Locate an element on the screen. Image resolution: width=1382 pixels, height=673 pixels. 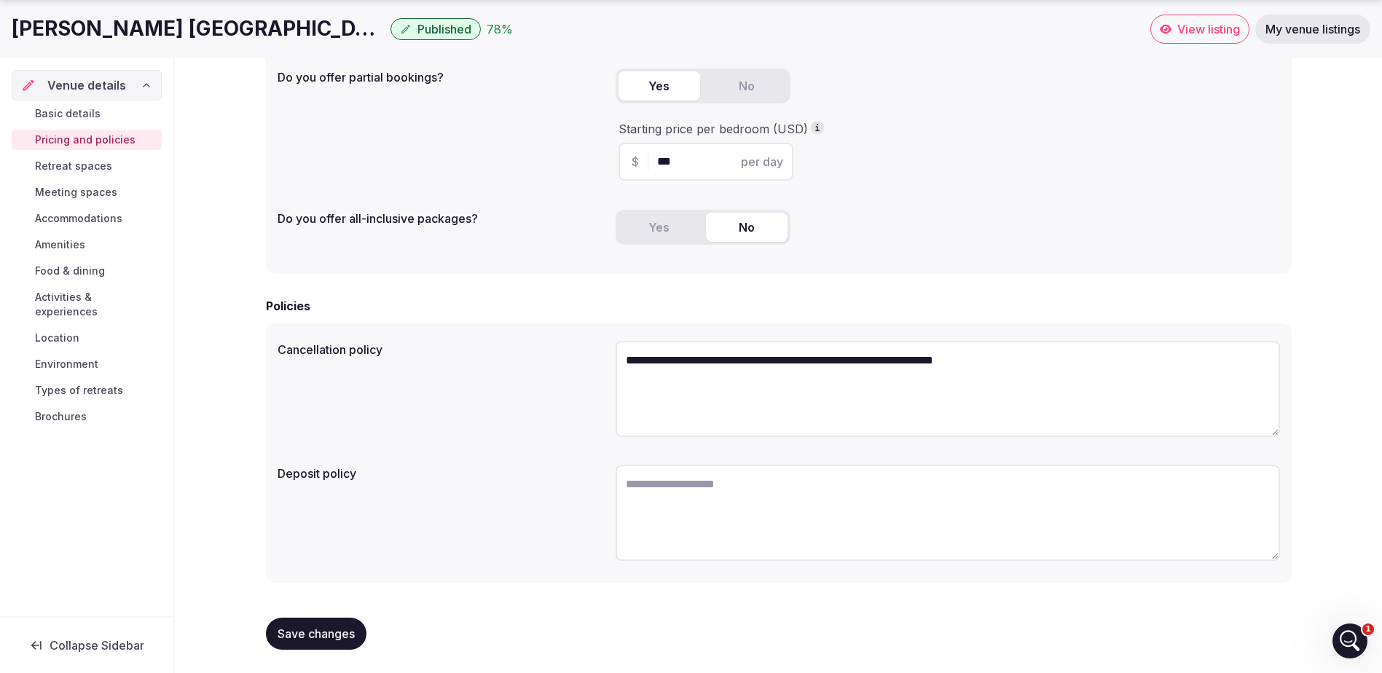
span: Save changes is located at coordinates (316, 634).